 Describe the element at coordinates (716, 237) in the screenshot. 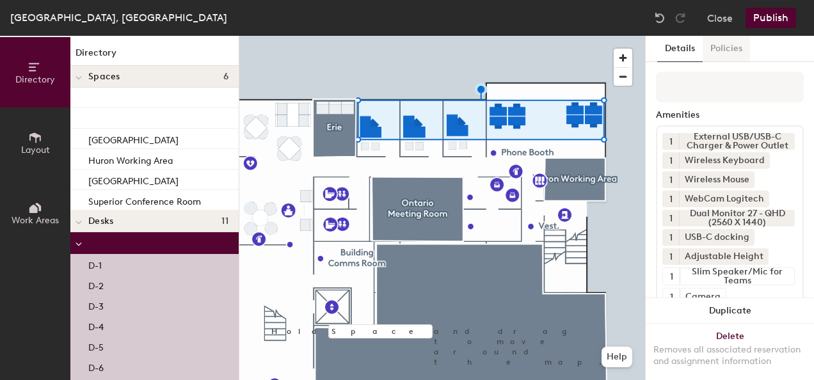

I see `div: USB-C docking` at that location.